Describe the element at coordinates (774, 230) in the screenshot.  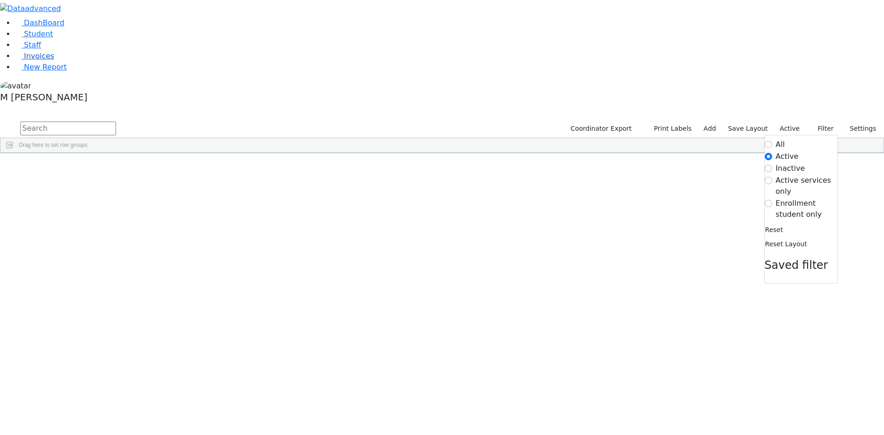
I see `button: Reset` at that location.